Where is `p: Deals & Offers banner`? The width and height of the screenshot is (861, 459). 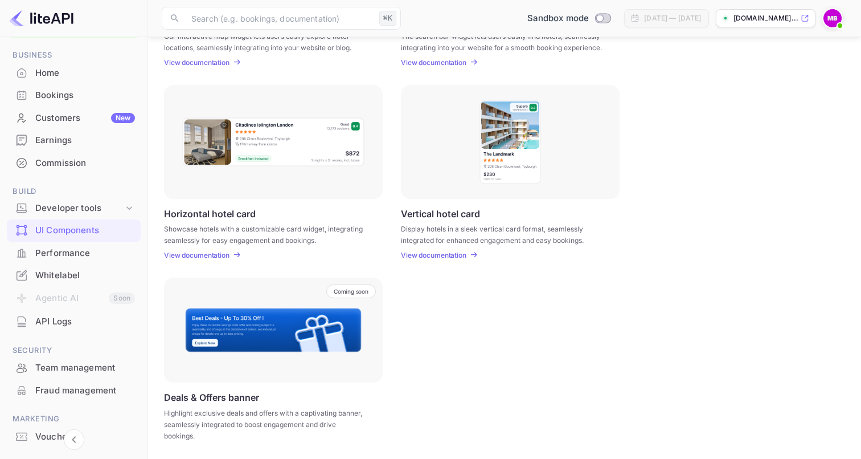
p: Deals & Offers banner is located at coordinates (211, 397).